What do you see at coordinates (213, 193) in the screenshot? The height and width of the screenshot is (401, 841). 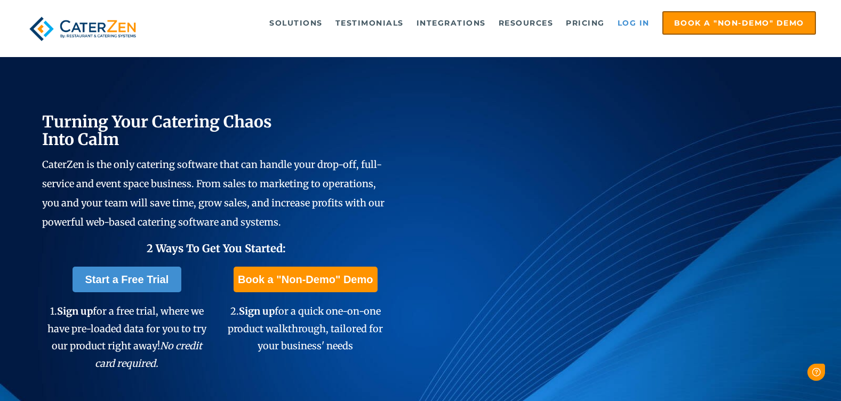 I see `span: CaterZen is the only catering software that can handle your drop-off, full-service and event spac...` at bounding box center [213, 193].